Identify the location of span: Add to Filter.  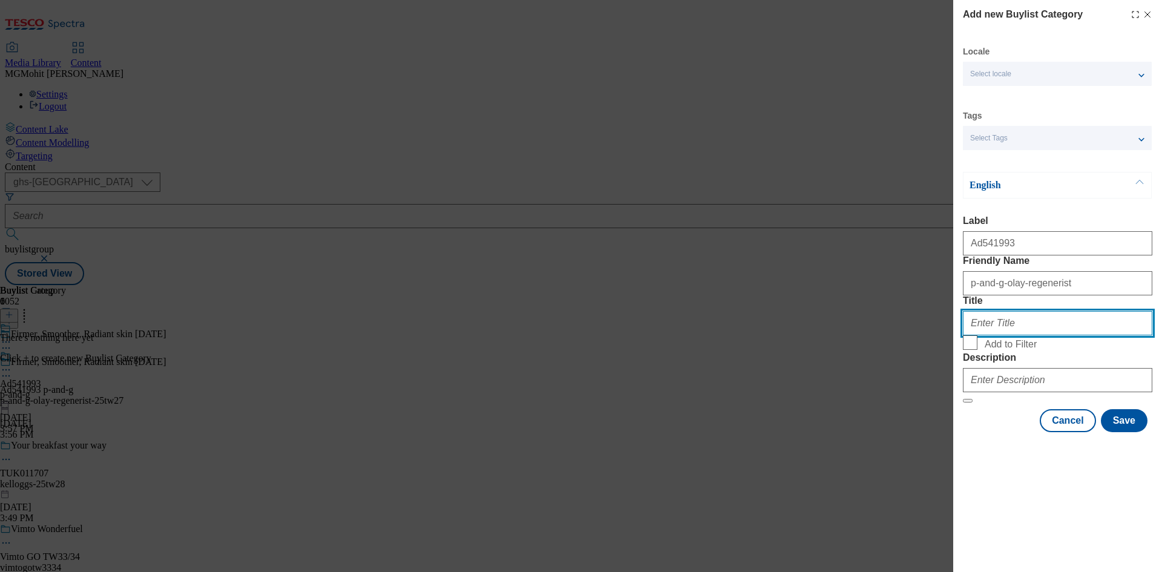
(1011, 344).